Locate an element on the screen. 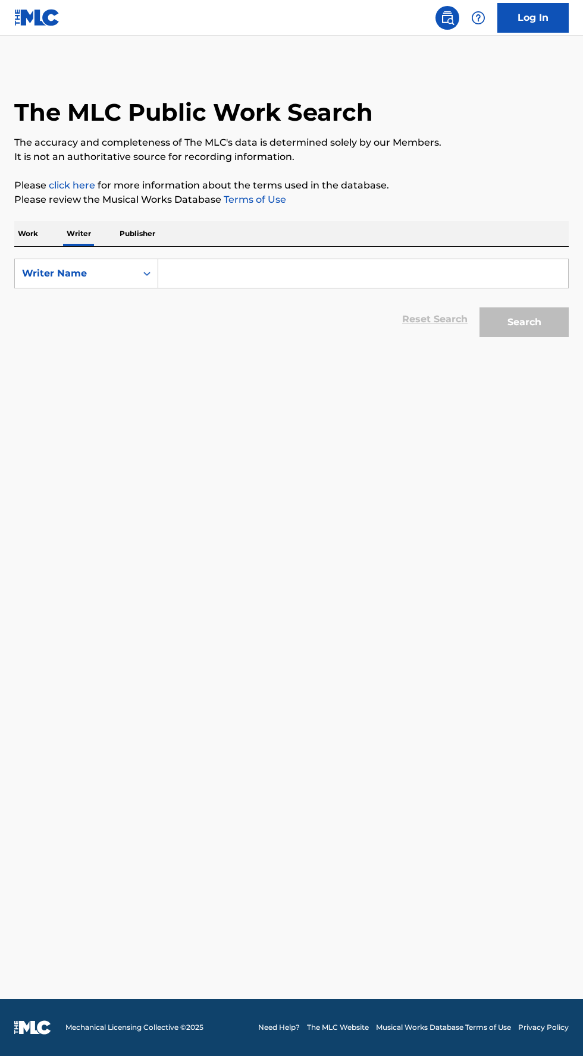 This screenshot has width=583, height=1056. img: logo is located at coordinates (33, 1027).